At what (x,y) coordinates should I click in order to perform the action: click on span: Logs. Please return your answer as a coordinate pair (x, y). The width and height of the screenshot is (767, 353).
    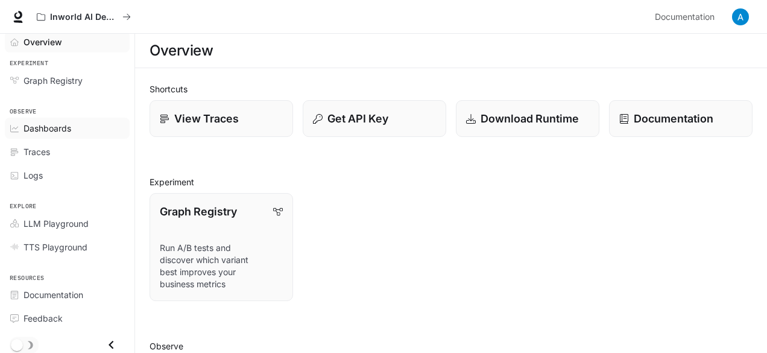
    Looking at the image, I should click on (33, 175).